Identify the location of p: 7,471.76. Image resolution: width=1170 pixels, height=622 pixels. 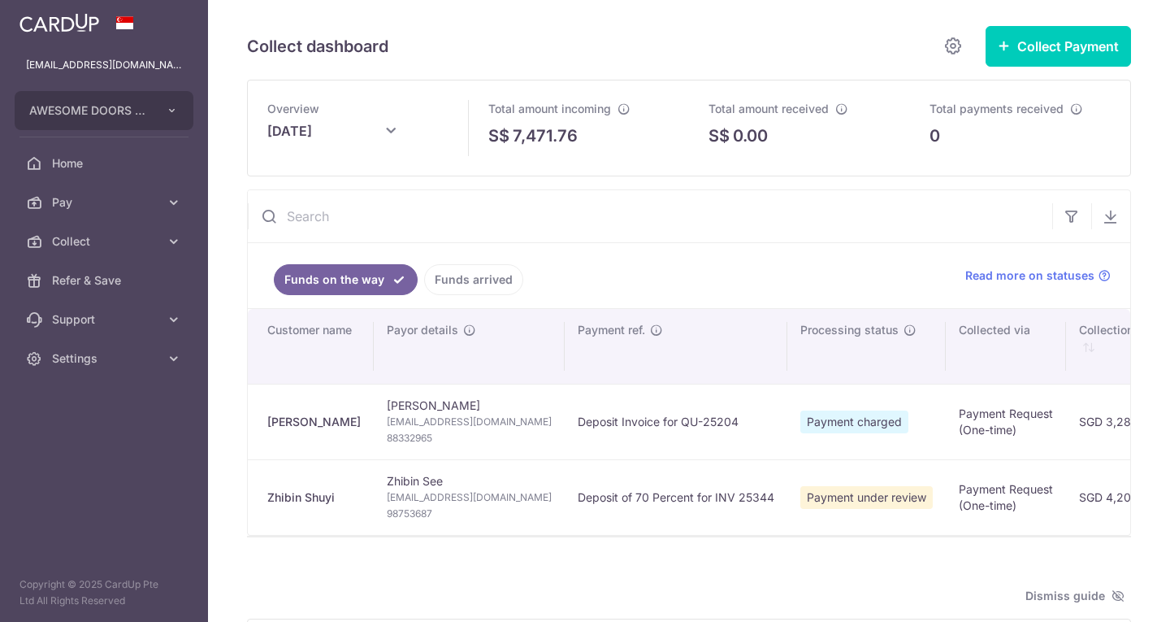
(545, 136).